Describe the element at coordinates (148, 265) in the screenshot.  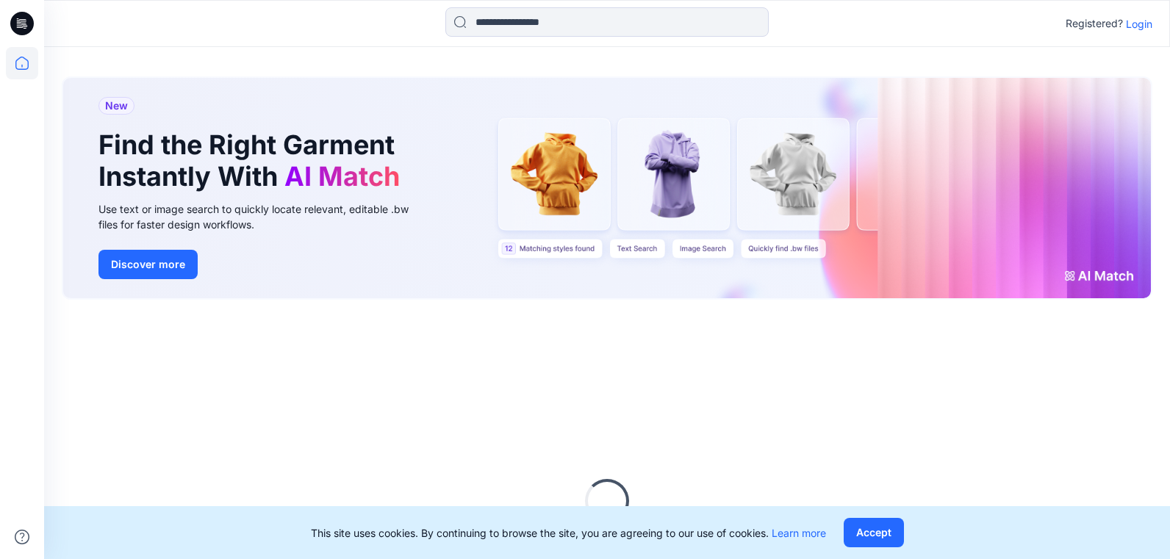
I see `button: Discover more` at that location.